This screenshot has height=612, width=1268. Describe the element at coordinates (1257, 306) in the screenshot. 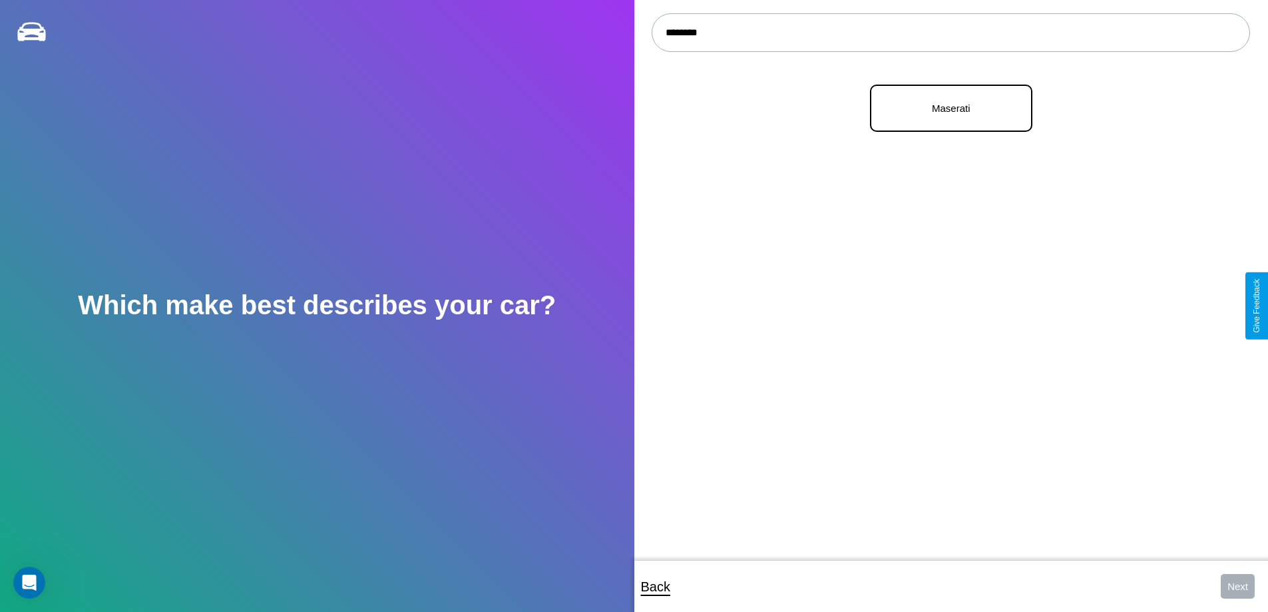

I see `div: Give Feedback` at that location.